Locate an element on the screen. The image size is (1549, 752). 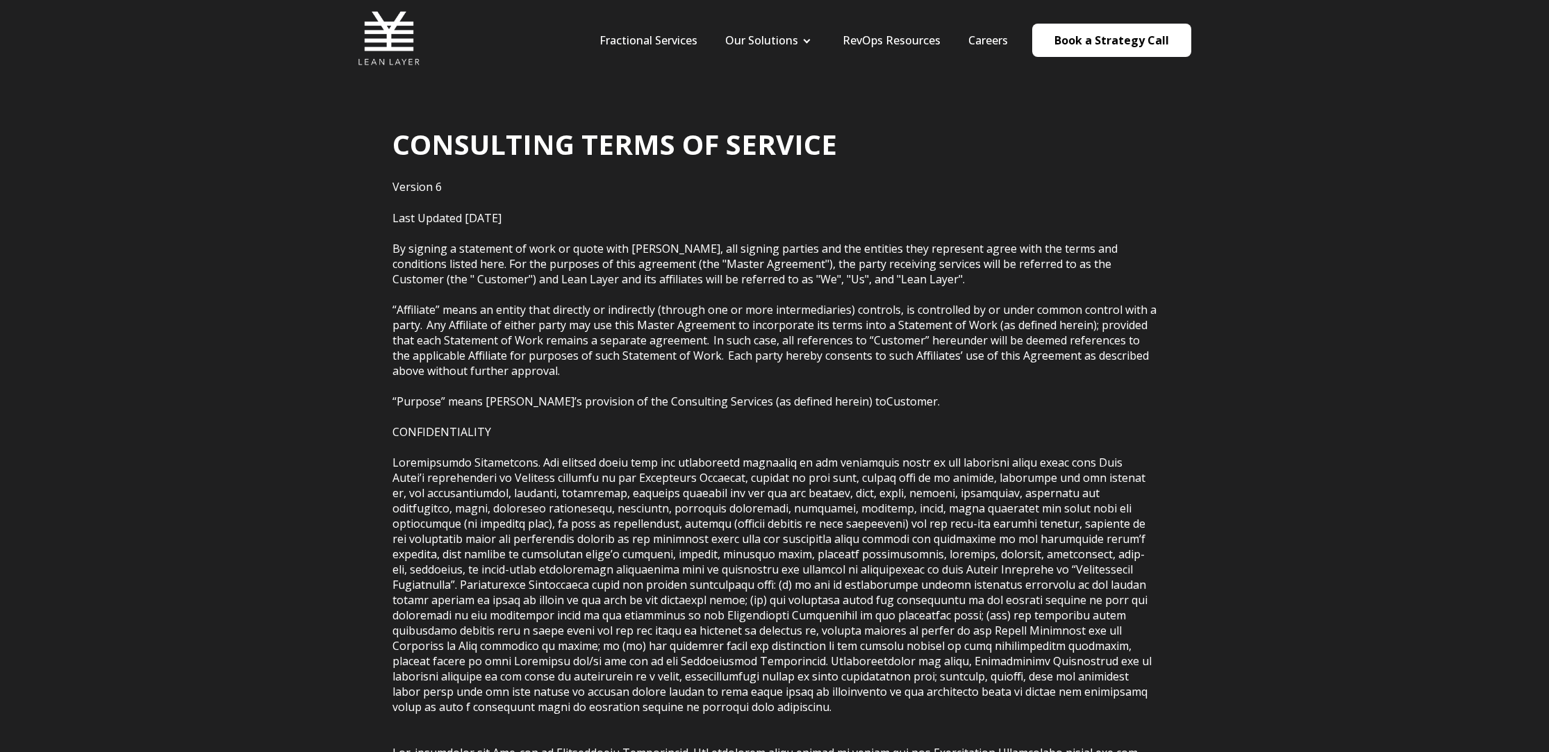
a: Fractional Services is located at coordinates (648, 40).